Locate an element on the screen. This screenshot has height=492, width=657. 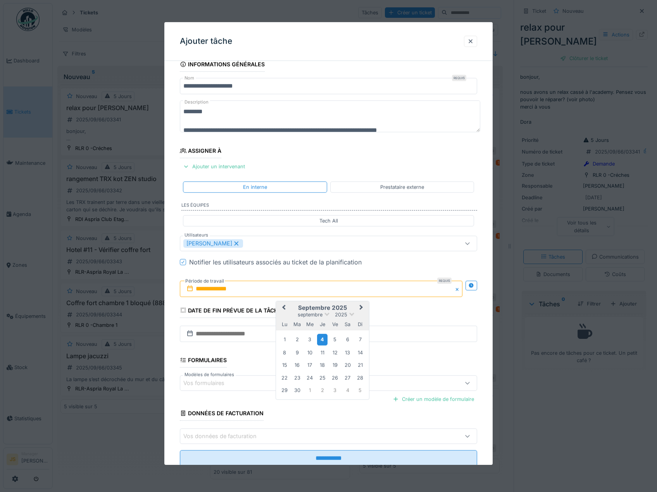
button: Close is located at coordinates (458, 289).